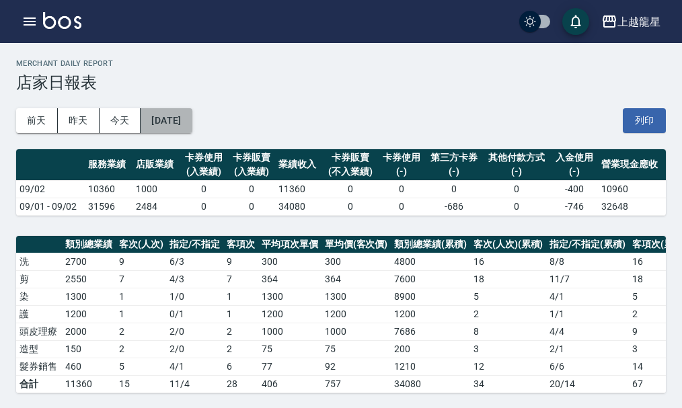 The width and height of the screenshot is (682, 408). What do you see at coordinates (89, 366) in the screenshot?
I see `td: 460` at bounding box center [89, 366].